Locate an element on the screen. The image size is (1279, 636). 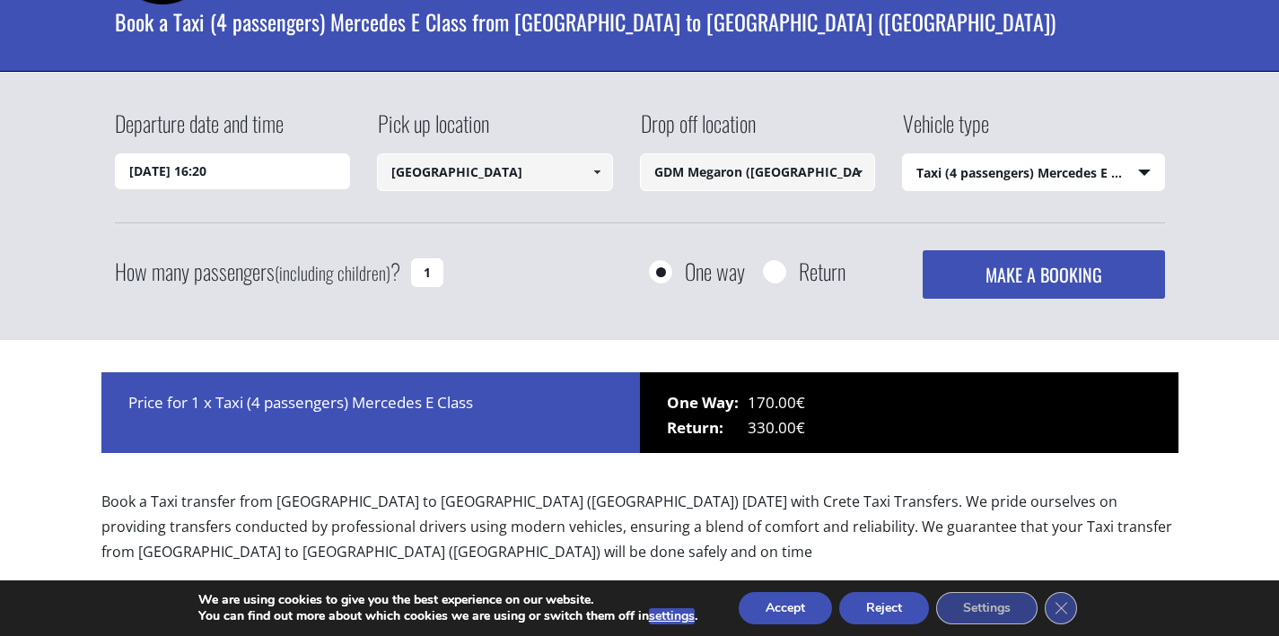
input: Select pickup location is located at coordinates (494, 172).